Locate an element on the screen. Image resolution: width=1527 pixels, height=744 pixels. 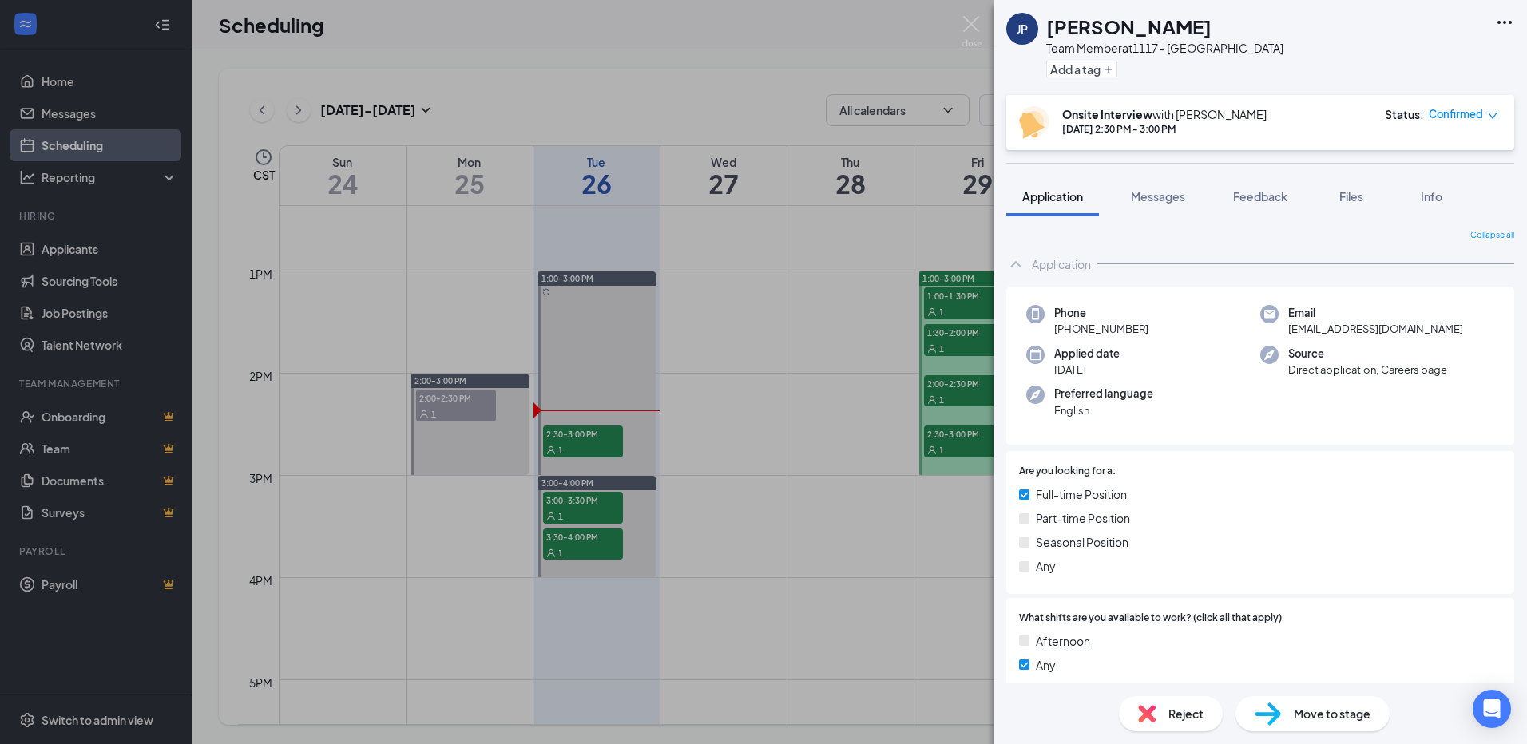
span: Full-time Position is located at coordinates (1081, 494).